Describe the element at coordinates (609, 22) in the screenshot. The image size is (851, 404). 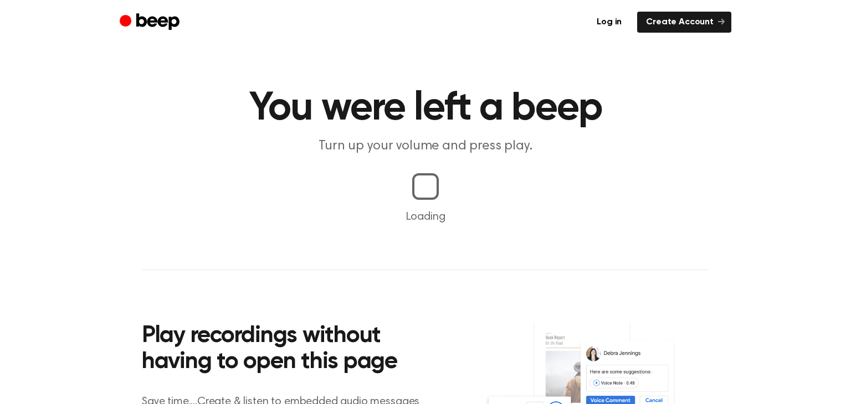
I see `a: Log in` at that location.